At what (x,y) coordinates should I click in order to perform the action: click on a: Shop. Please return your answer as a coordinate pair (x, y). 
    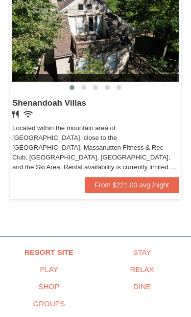
    Looking at the image, I should click on (49, 286).